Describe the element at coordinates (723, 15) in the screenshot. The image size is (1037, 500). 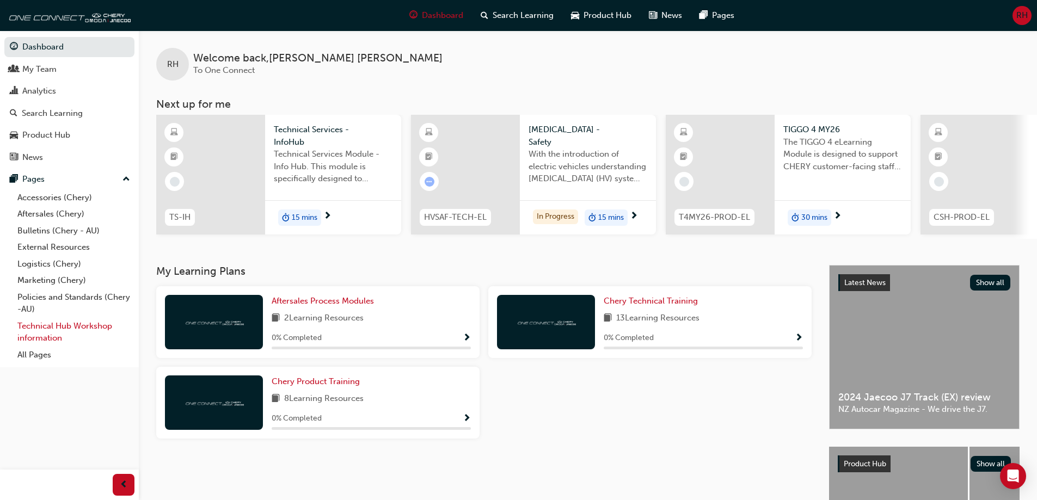
I see `span: Pages` at that location.